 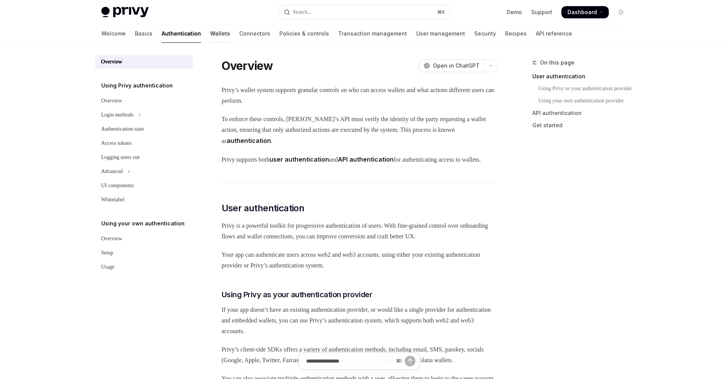 What do you see at coordinates (123, 129) in the screenshot?
I see `div: Authentication state` at bounding box center [123, 129].